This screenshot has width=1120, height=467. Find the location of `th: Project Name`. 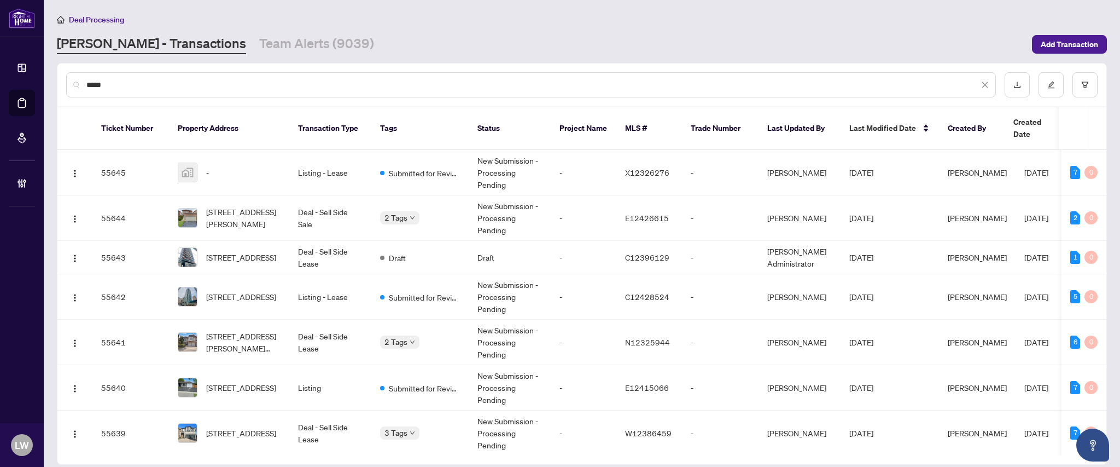

th: Project Name is located at coordinates (584, 129).